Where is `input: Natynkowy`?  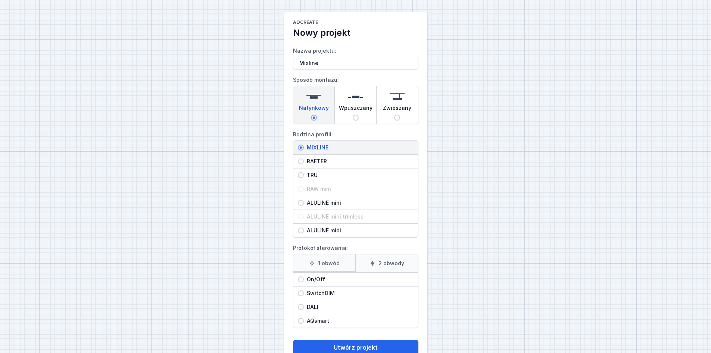
input: Natynkowy is located at coordinates (314, 118).